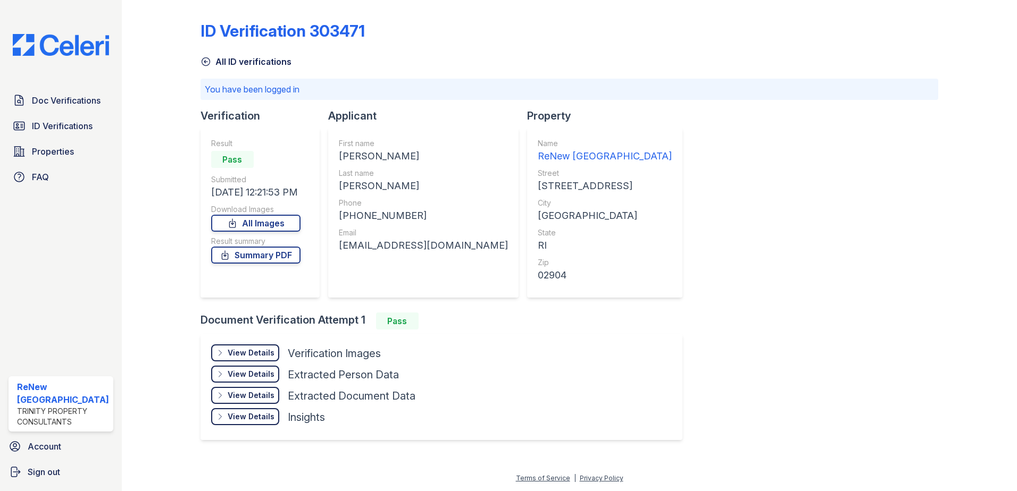 The width and height of the screenshot is (1017, 491). I want to click on div: Submitted, so click(256, 180).